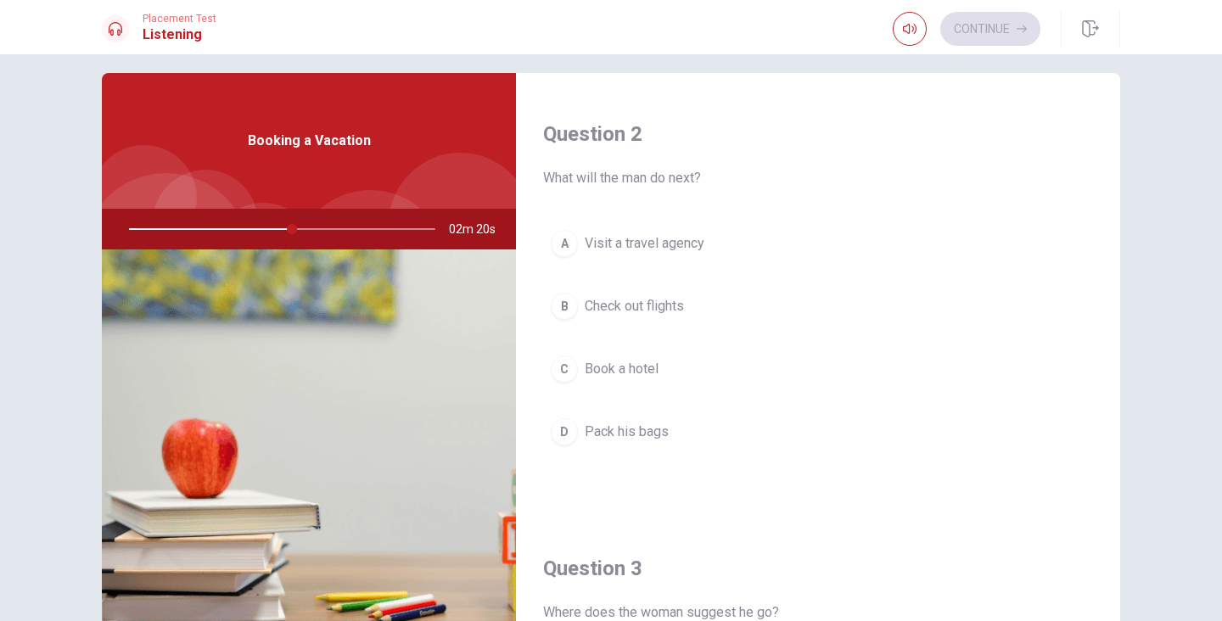  Describe the element at coordinates (179, 19) in the screenshot. I see `span: Placement Test` at that location.